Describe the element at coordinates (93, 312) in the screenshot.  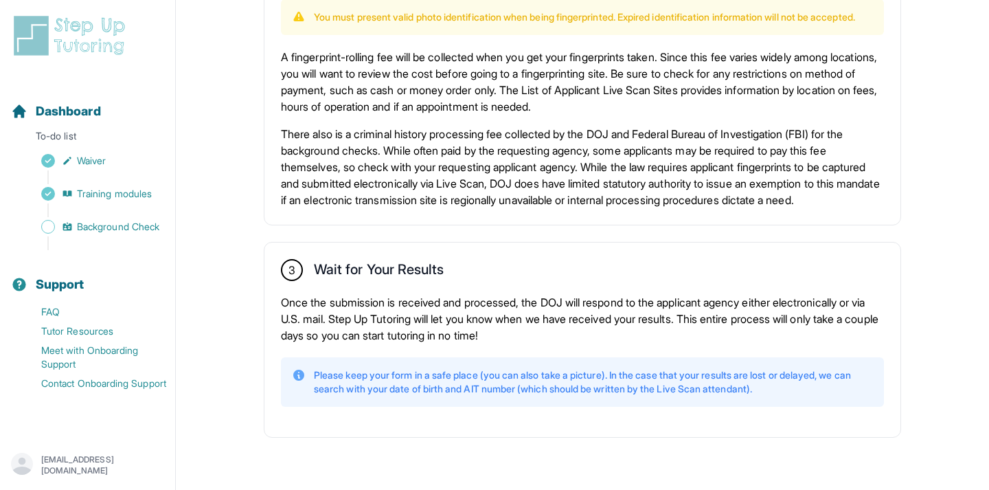
I see `a: FAQ` at that location.